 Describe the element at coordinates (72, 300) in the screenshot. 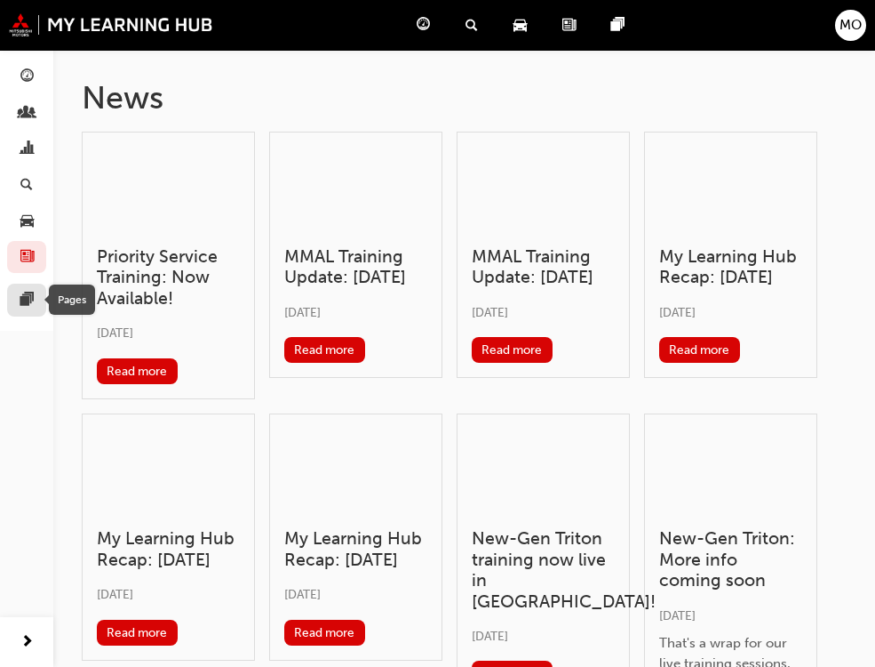

I see `div: Pages` at that location.